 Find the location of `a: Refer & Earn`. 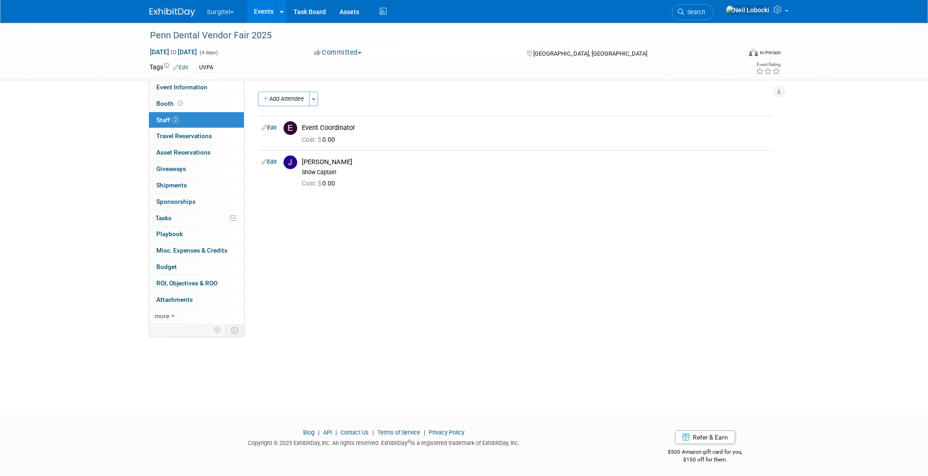

a: Refer & Earn is located at coordinates (705, 437).